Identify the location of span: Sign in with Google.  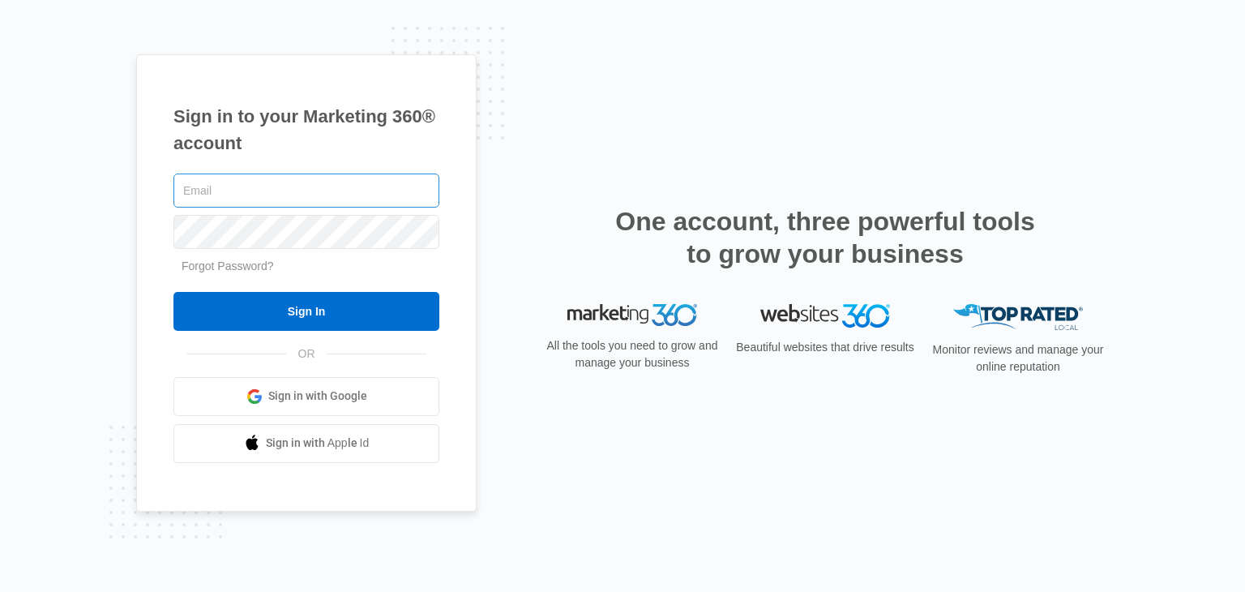
(318, 396).